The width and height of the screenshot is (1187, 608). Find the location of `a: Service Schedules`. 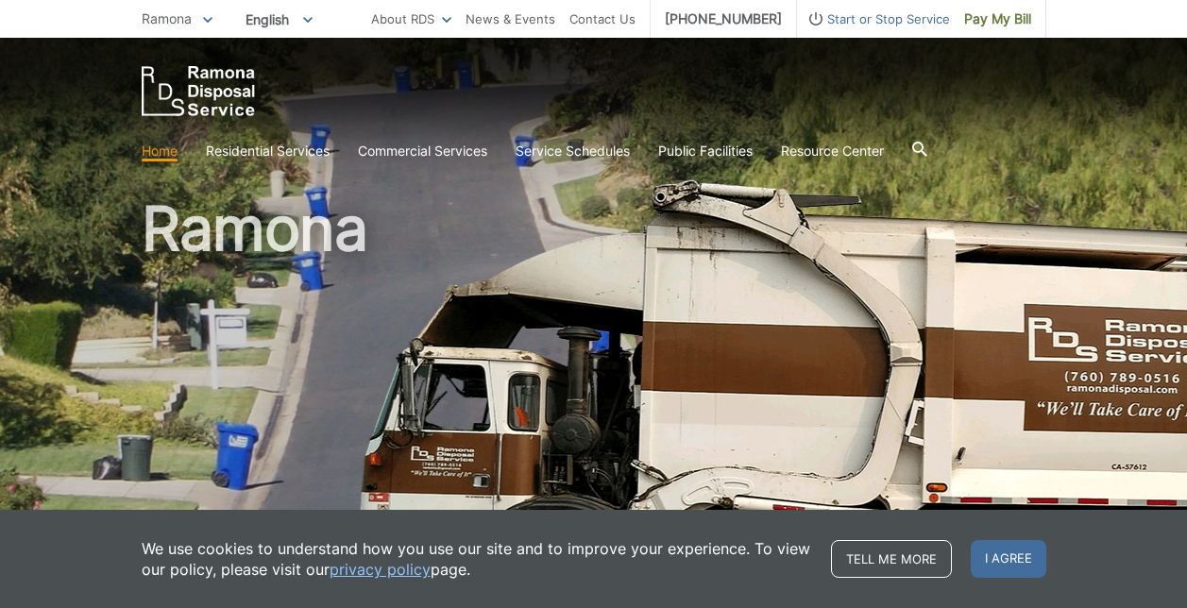

a: Service Schedules is located at coordinates (572, 151).